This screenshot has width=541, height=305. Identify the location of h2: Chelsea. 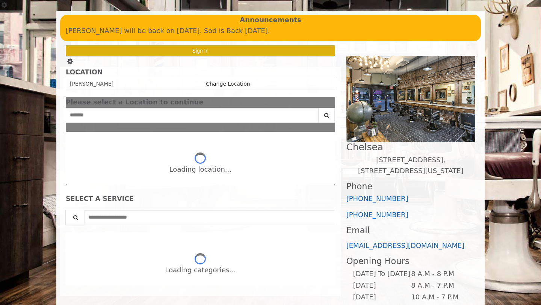
(410, 147).